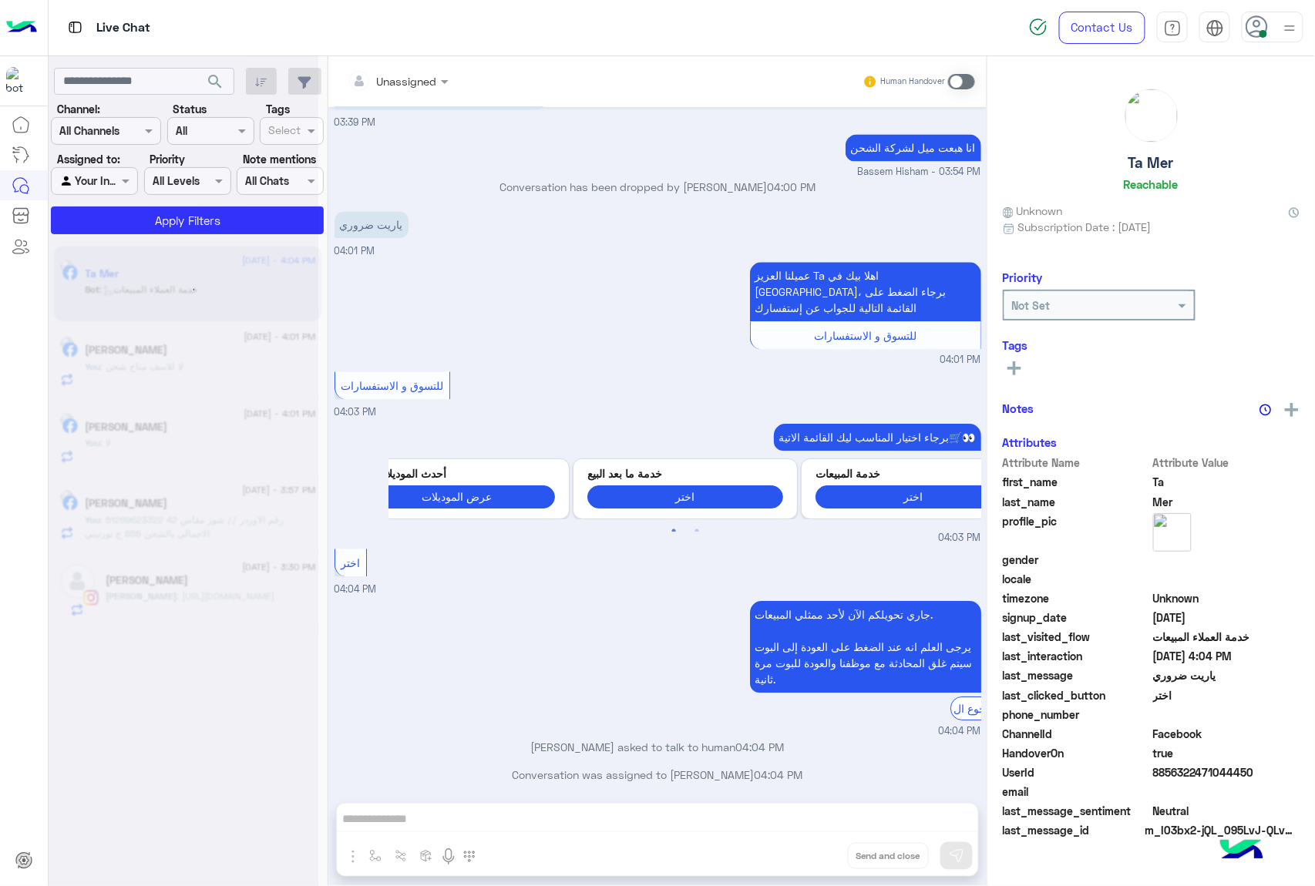 The height and width of the screenshot is (886, 1315). What do you see at coordinates (685, 473) in the screenshot?
I see `p: خدمة ما بعد البيع` at bounding box center [685, 473].